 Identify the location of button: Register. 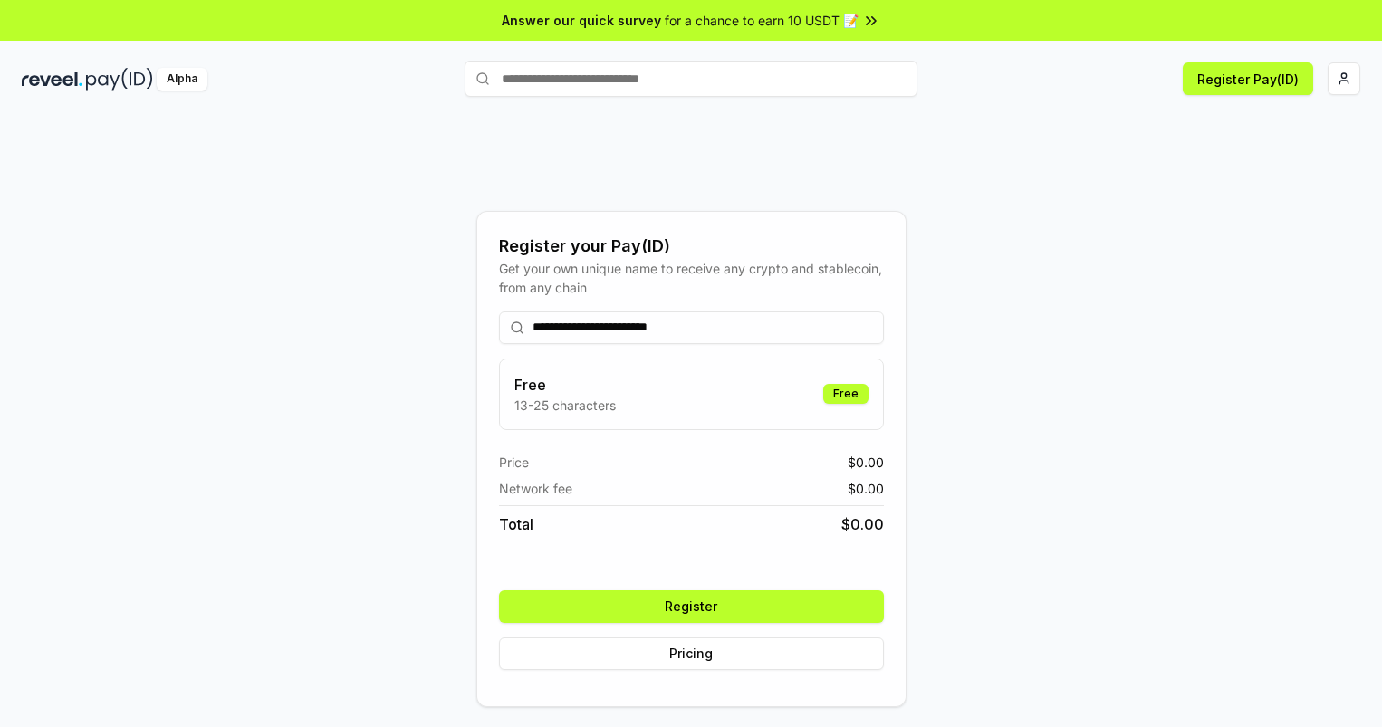
(691, 607).